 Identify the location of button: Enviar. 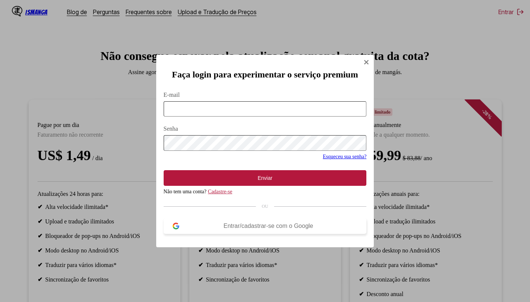
(265, 178).